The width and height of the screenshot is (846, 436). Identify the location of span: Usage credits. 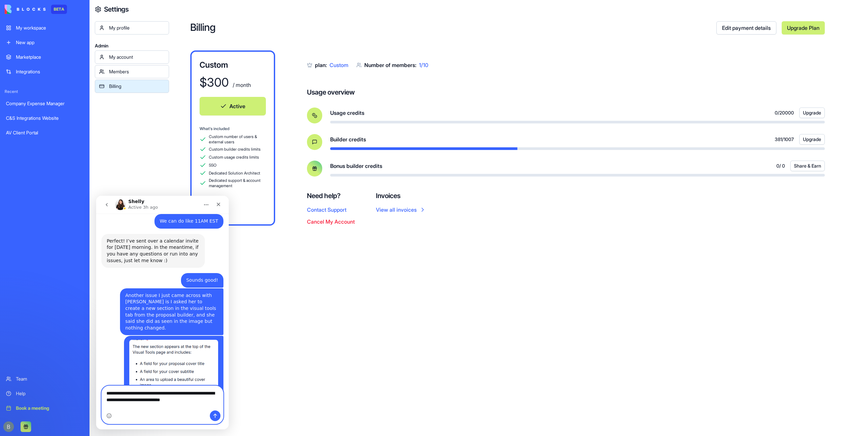
(347, 113).